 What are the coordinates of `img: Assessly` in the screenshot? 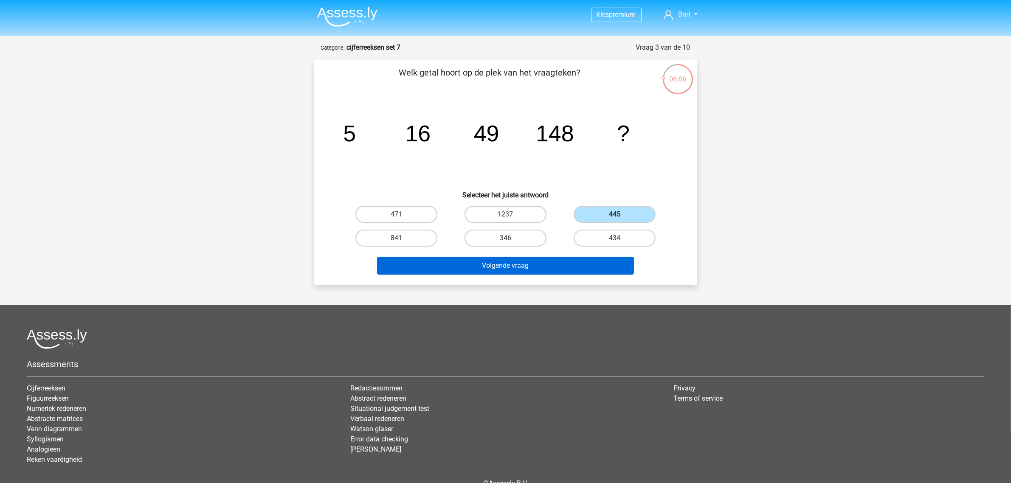 It's located at (347, 17).